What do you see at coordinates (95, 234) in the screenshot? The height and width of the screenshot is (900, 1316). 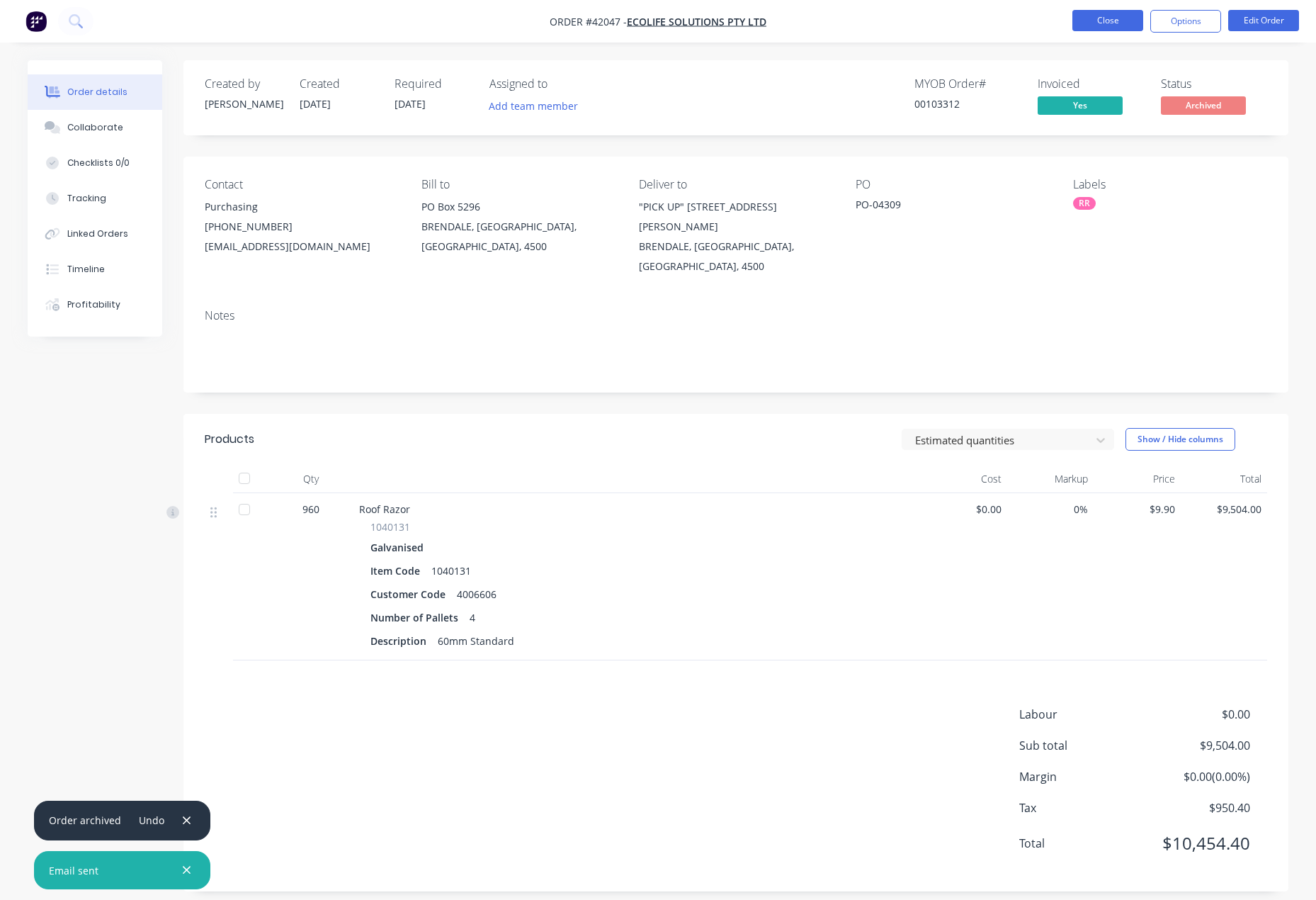 I see `button: Linked Orders` at bounding box center [95, 234].